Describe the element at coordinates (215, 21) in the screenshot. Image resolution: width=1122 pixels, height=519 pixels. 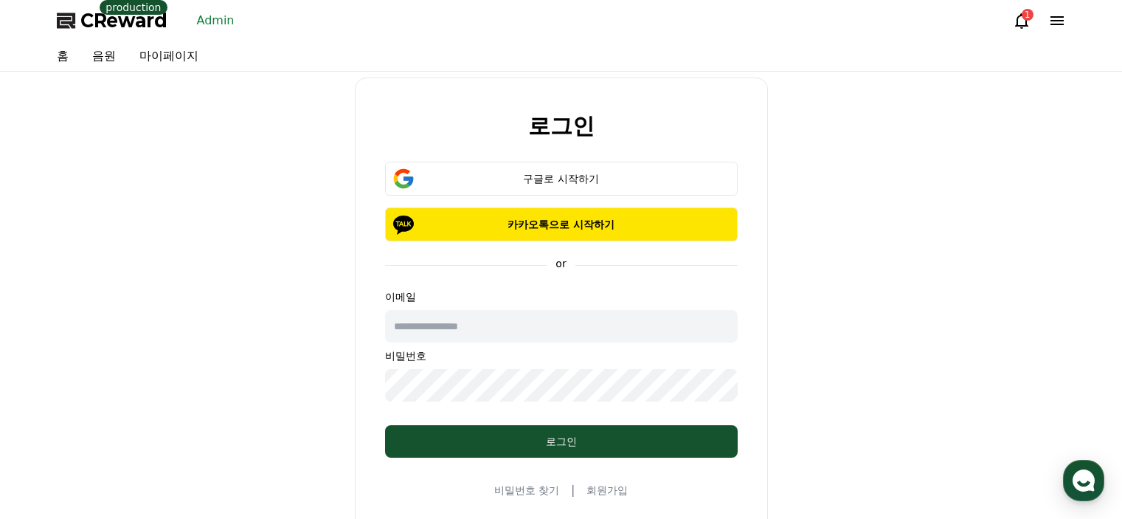
I see `a: Admin` at that location.